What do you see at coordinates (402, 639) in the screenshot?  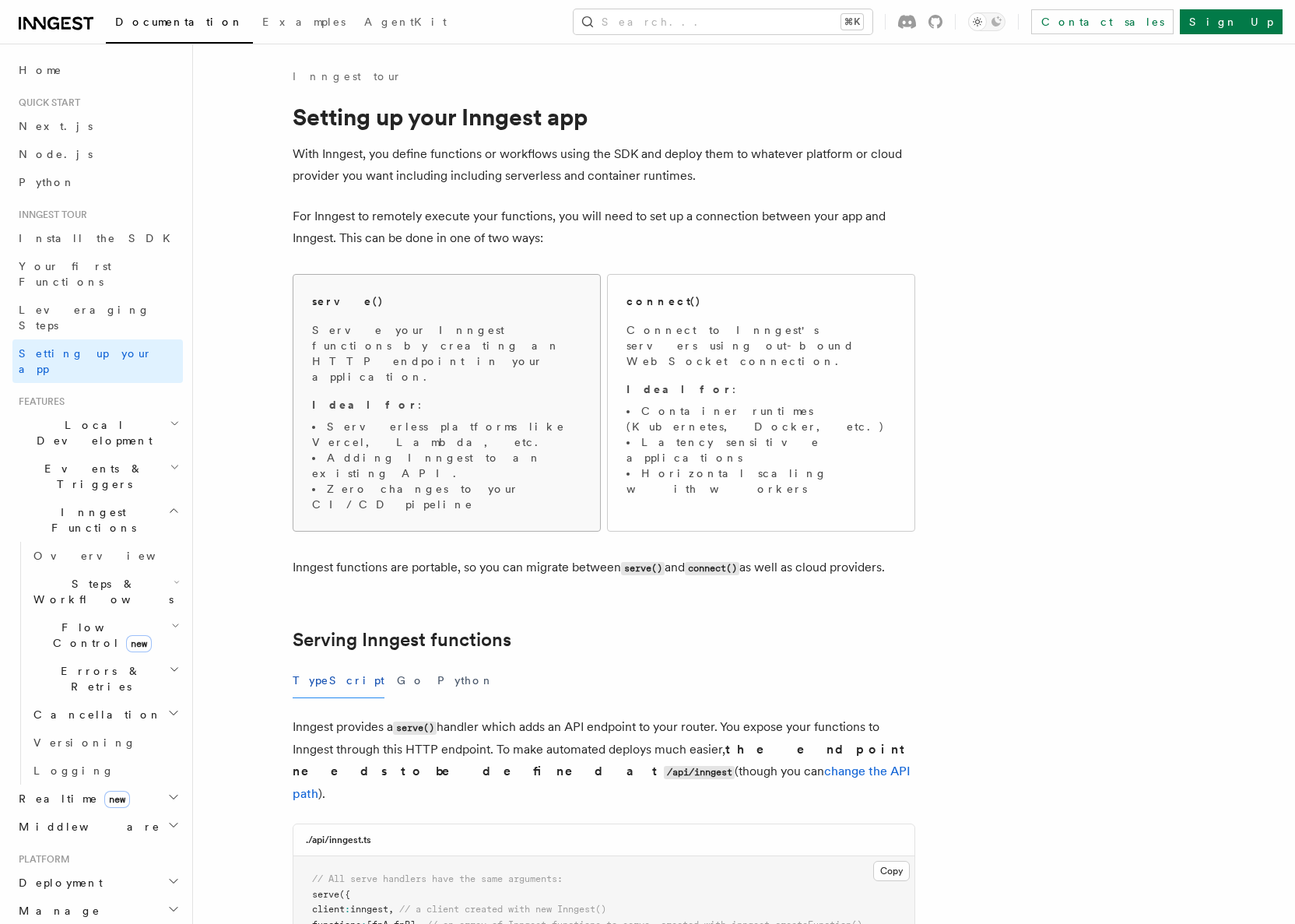 I see `a: Serving Inngest functions` at bounding box center [402, 639].